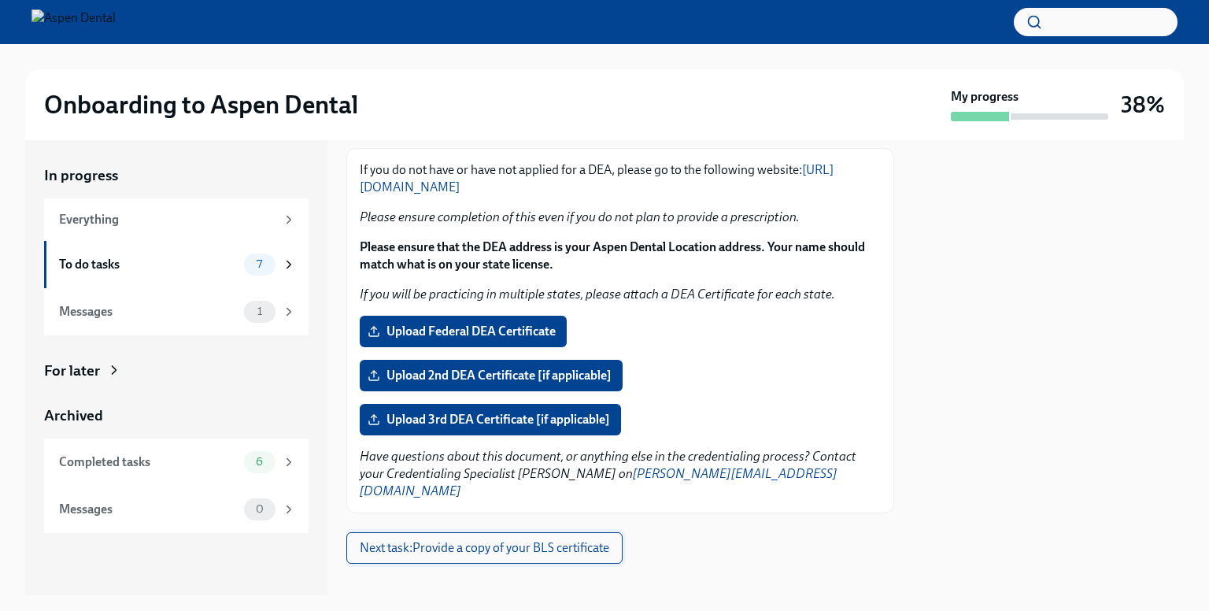  I want to click on a: Completed tasks6, so click(176, 462).